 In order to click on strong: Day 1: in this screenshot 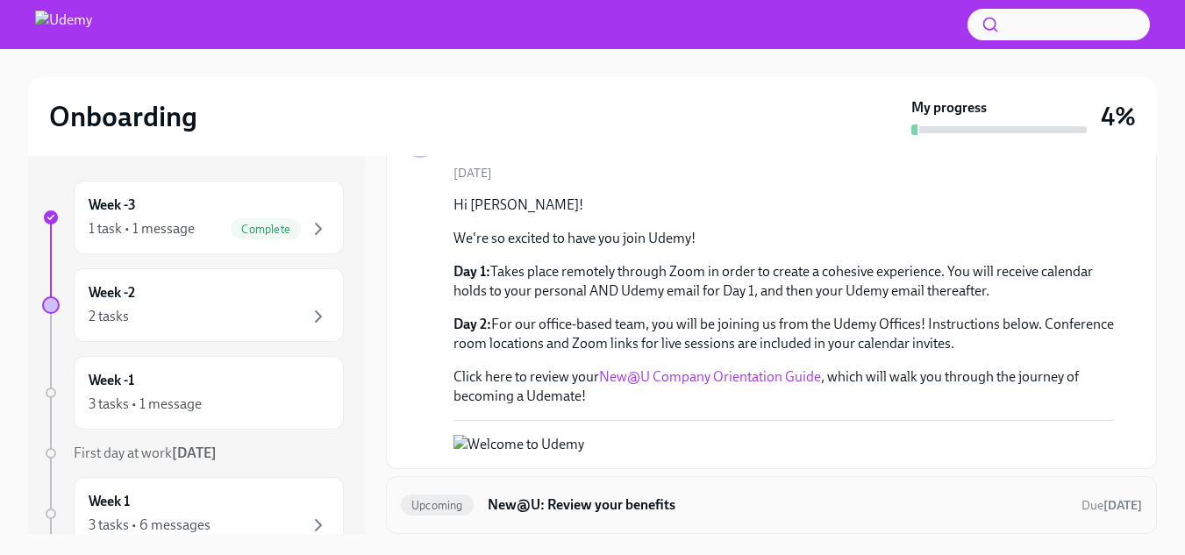, I will do `click(472, 271)`.